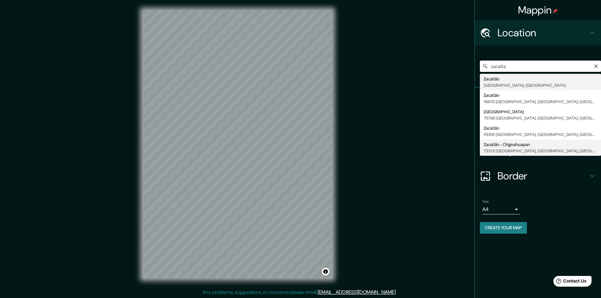 Image resolution: width=601 pixels, height=298 pixels. What do you see at coordinates (538, 100) in the screenshot?
I see `div: Pins` at bounding box center [538, 100].